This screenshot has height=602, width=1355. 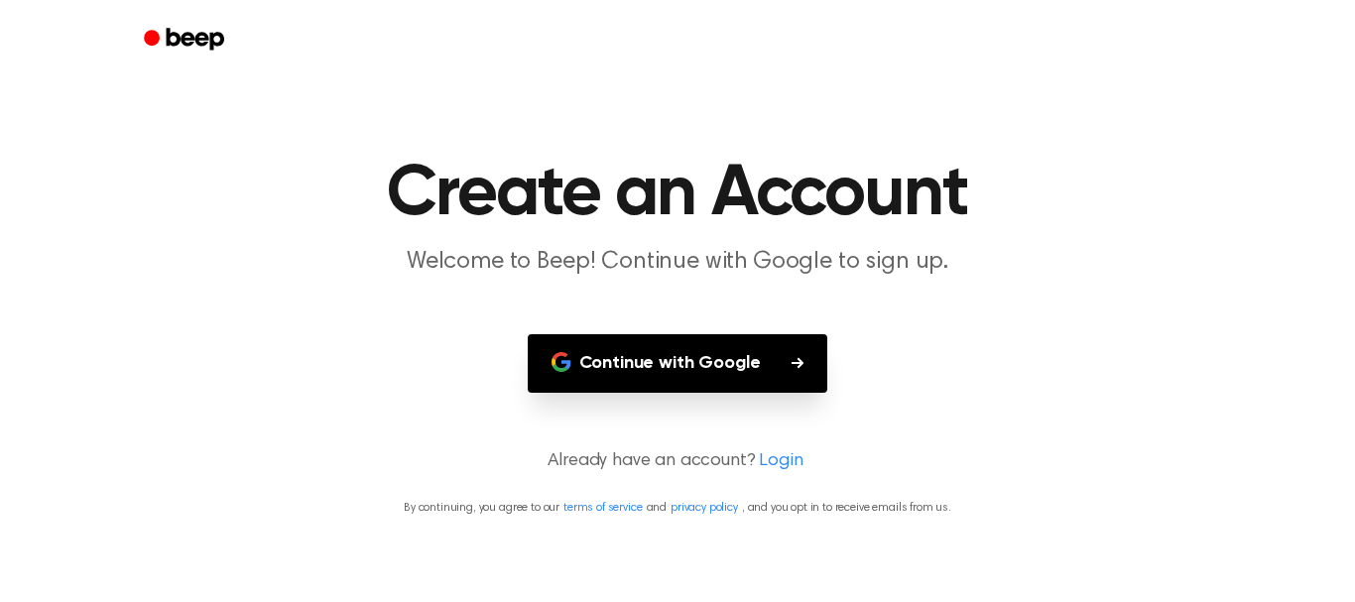 I want to click on p: Welcome to Beep! Continue with Google to sign up., so click(x=677, y=262).